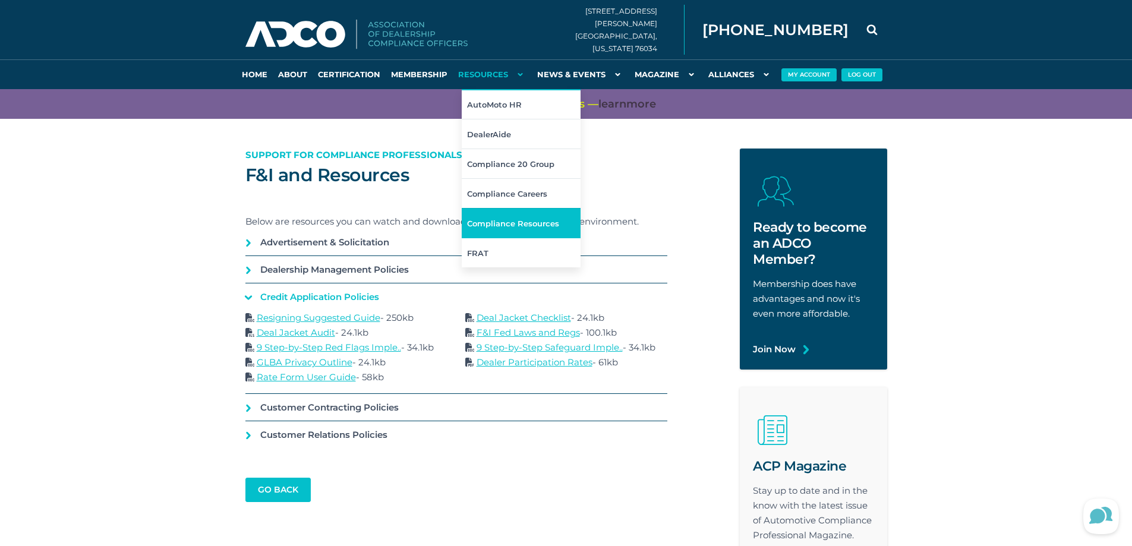 The height and width of the screenshot is (546, 1132). I want to click on p: - 100.1kb, so click(566, 332).